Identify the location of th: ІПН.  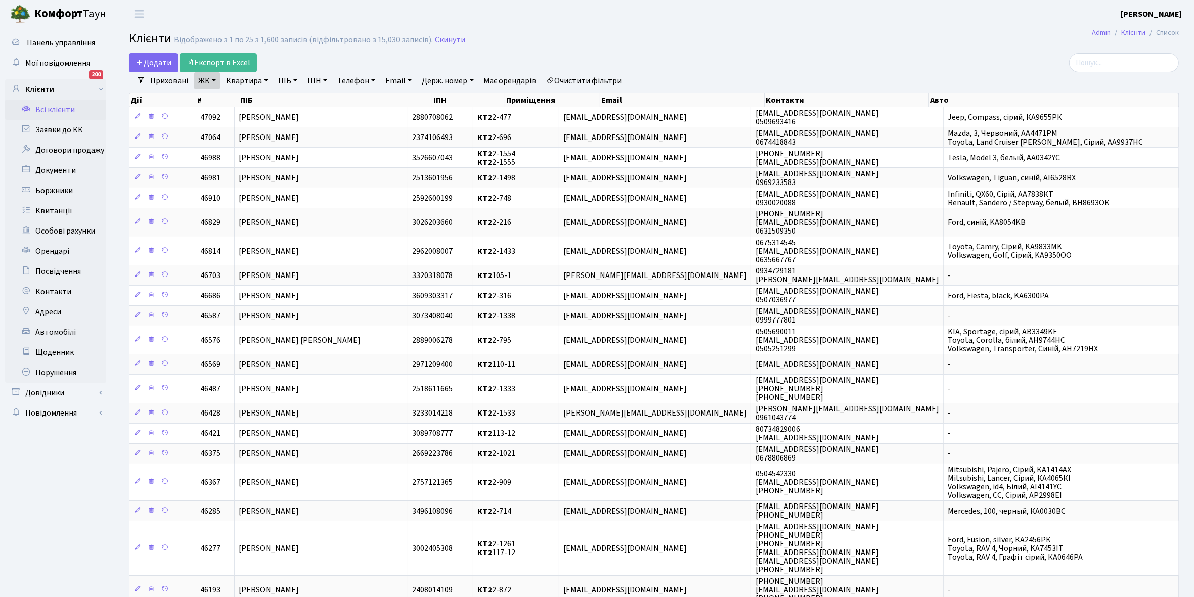
(469, 100).